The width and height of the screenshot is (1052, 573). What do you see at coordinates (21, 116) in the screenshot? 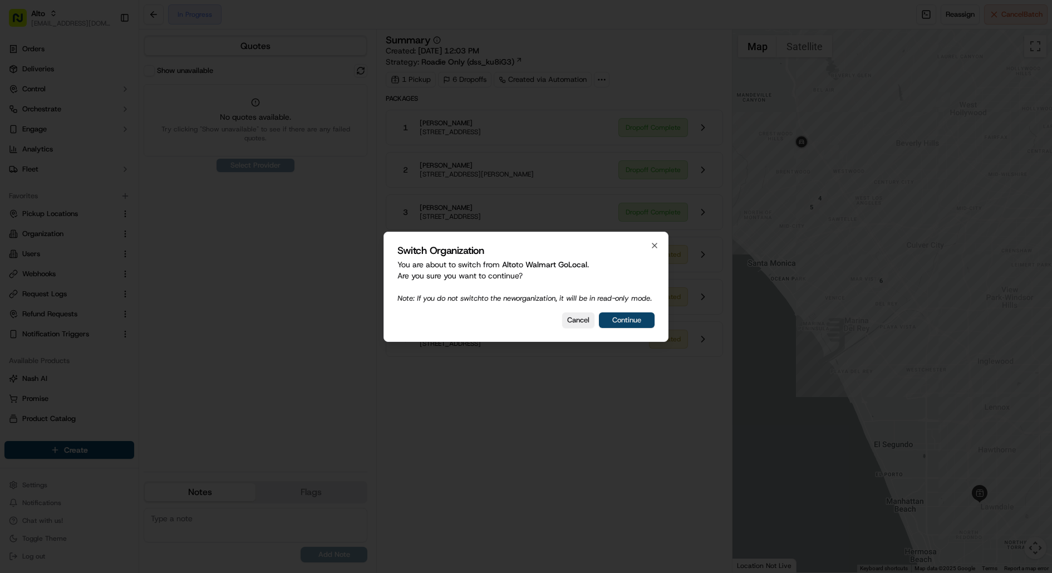
I see `img: 1736555255976-a54dd68f-1ca7-489b-9aae-adbdc363a1c4` at bounding box center [21, 116].